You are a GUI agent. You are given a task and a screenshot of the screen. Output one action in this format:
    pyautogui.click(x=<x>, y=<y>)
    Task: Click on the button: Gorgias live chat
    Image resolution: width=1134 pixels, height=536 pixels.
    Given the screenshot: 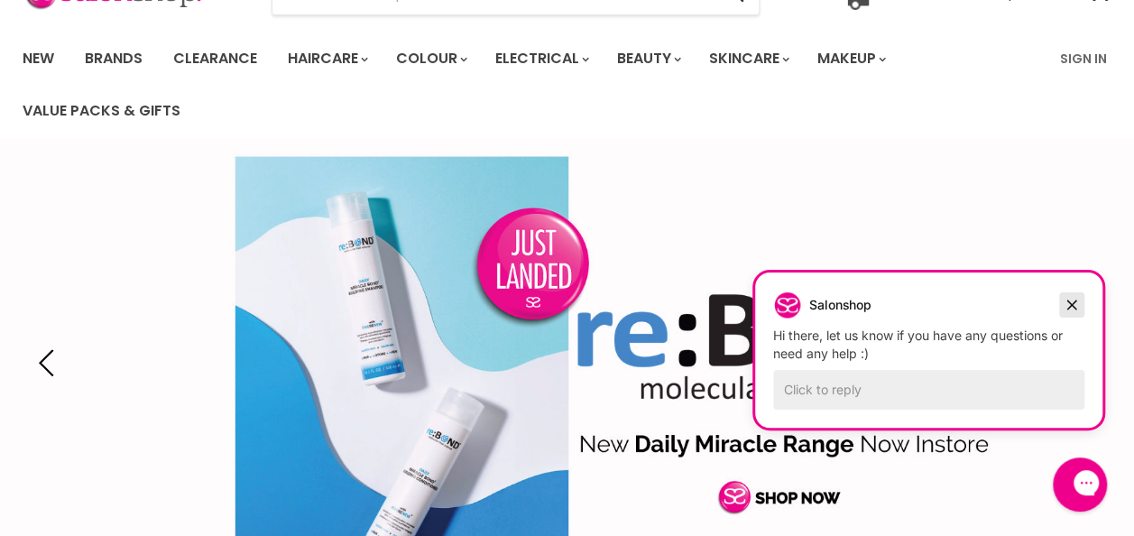 What is the action you would take?
    pyautogui.click(x=36, y=33)
    